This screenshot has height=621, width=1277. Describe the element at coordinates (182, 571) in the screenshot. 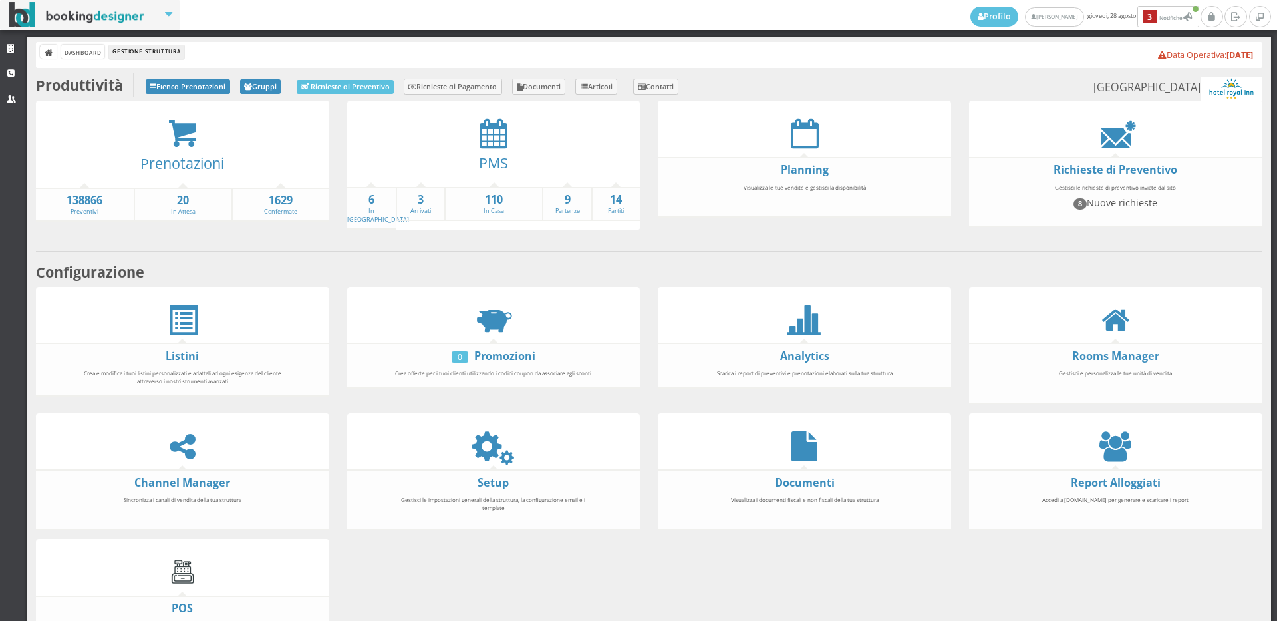

I see `img: cash-register.gif` at that location.